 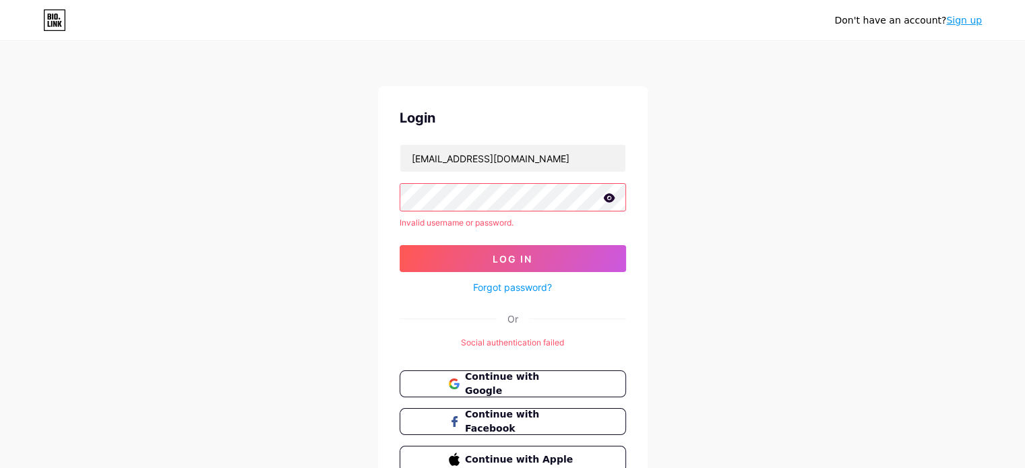 I want to click on div: Social authentication failed, so click(x=513, y=343).